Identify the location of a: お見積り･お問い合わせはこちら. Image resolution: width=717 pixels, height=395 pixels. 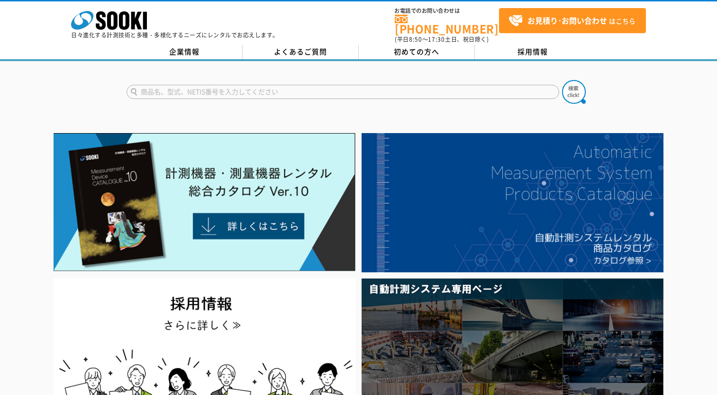
(572, 20).